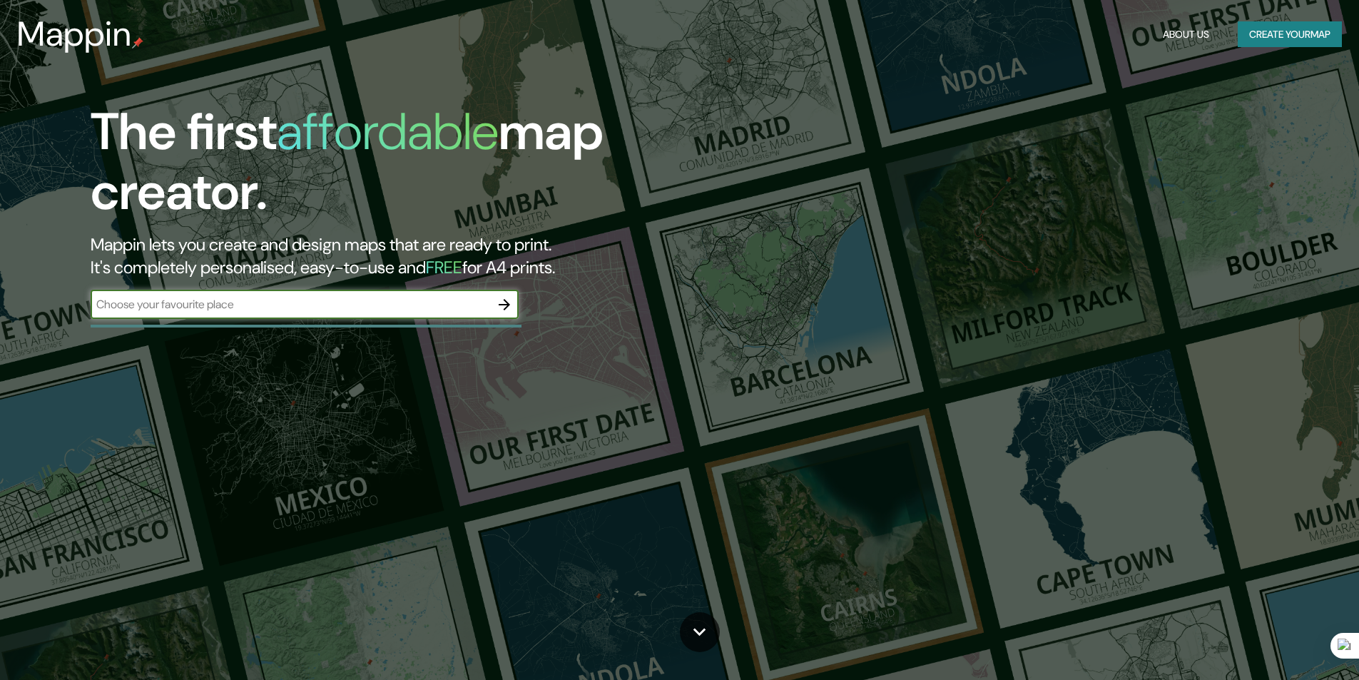 The width and height of the screenshot is (1359, 680). Describe the element at coordinates (387, 131) in the screenshot. I see `h1: affordable` at that location.